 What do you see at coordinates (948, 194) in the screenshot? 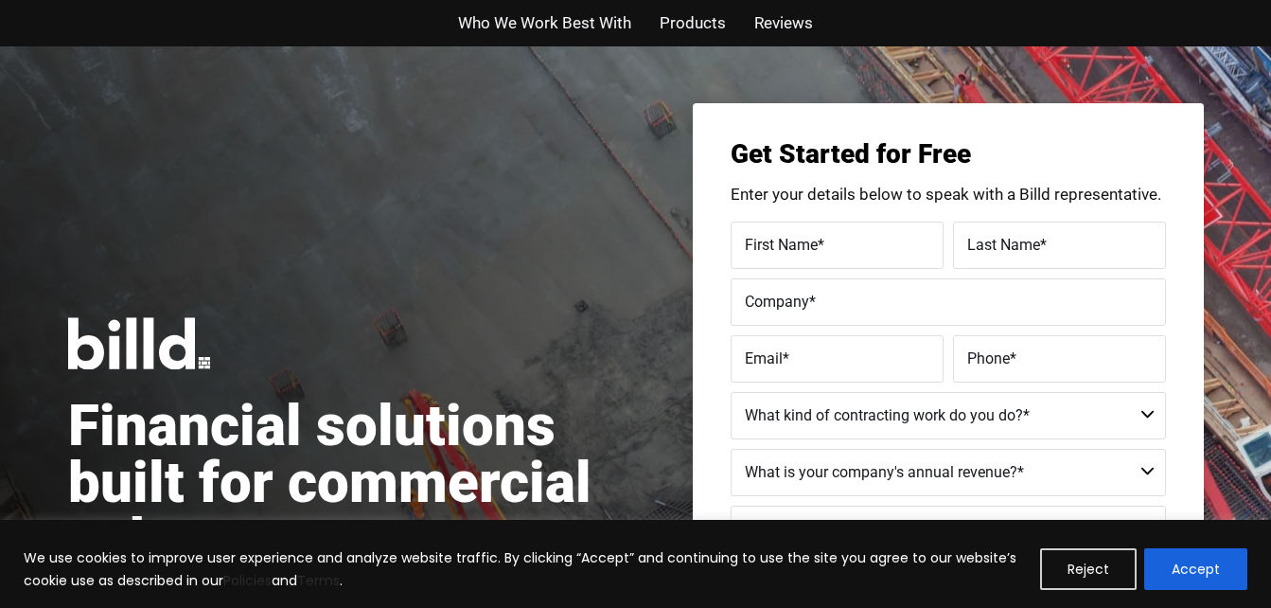
I see `p: Enter your details below to speak with a Billd representative.` at bounding box center [948, 194].